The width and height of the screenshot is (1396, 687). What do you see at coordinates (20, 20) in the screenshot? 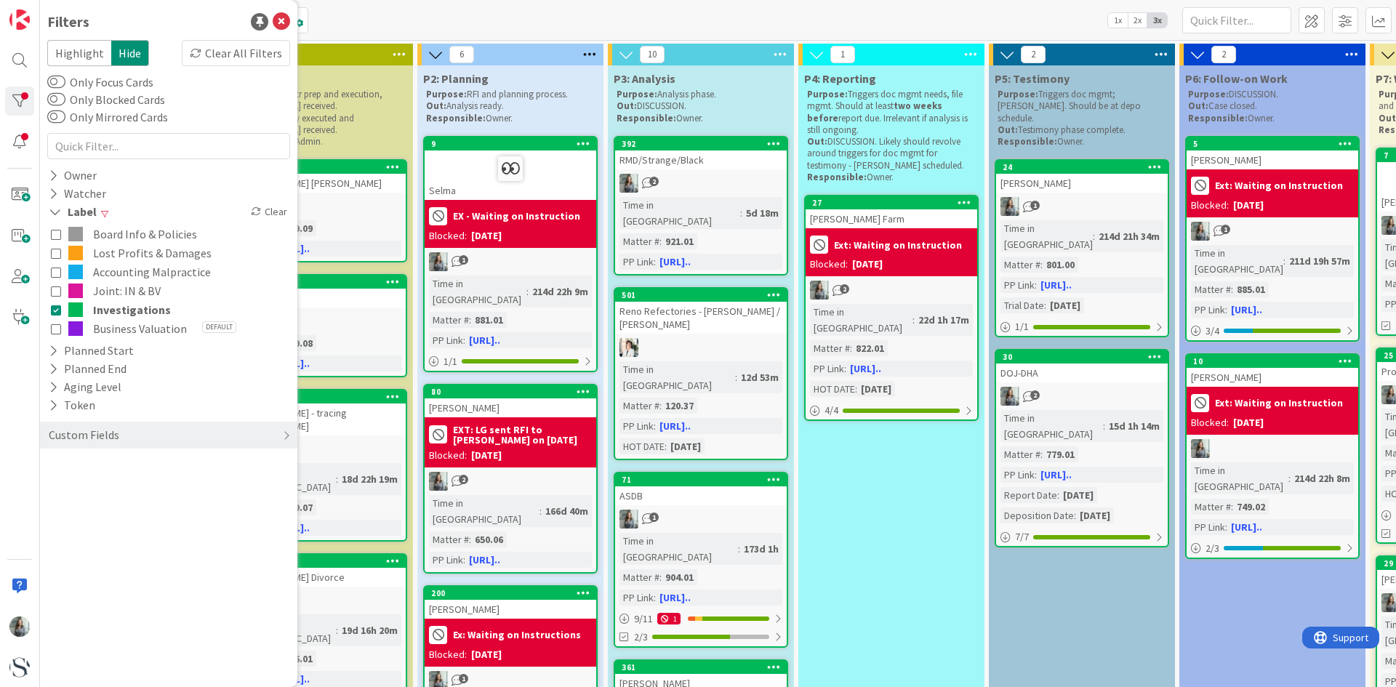
I see `img: Visit kanbanzone.com` at bounding box center [20, 20].